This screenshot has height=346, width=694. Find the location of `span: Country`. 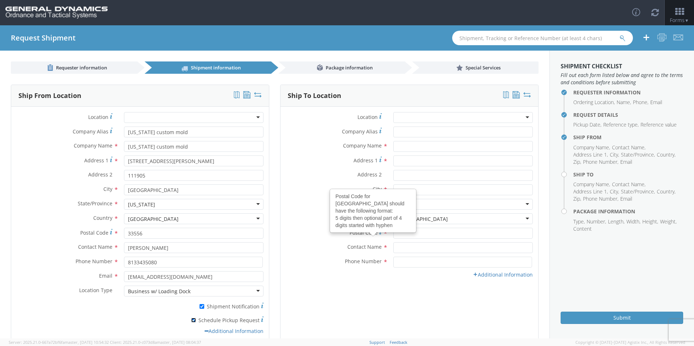

span: Country is located at coordinates (103, 218).